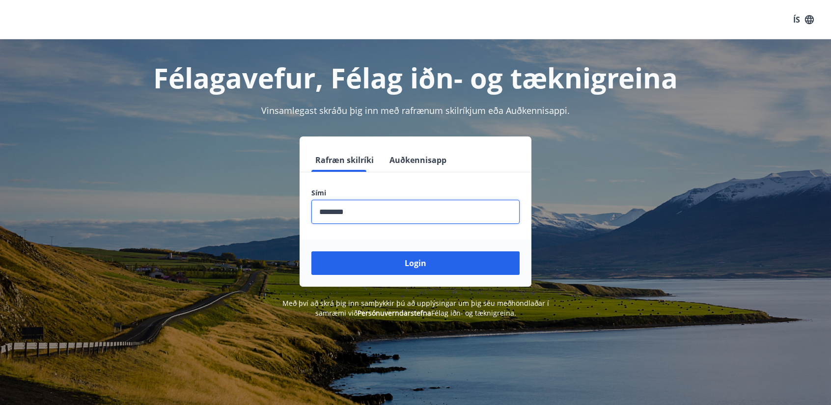 This screenshot has height=405, width=831. Describe the element at coordinates (416, 193) in the screenshot. I see `label: Sími` at that location.